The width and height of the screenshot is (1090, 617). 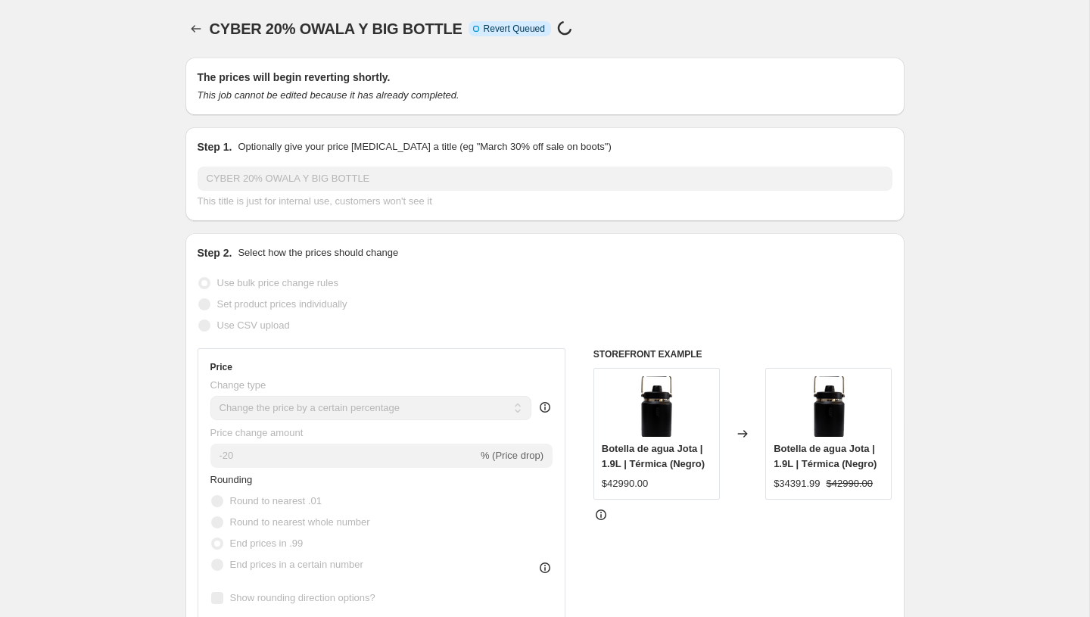 What do you see at coordinates (512, 455) in the screenshot?
I see `span: % (Price drop)` at bounding box center [512, 455].